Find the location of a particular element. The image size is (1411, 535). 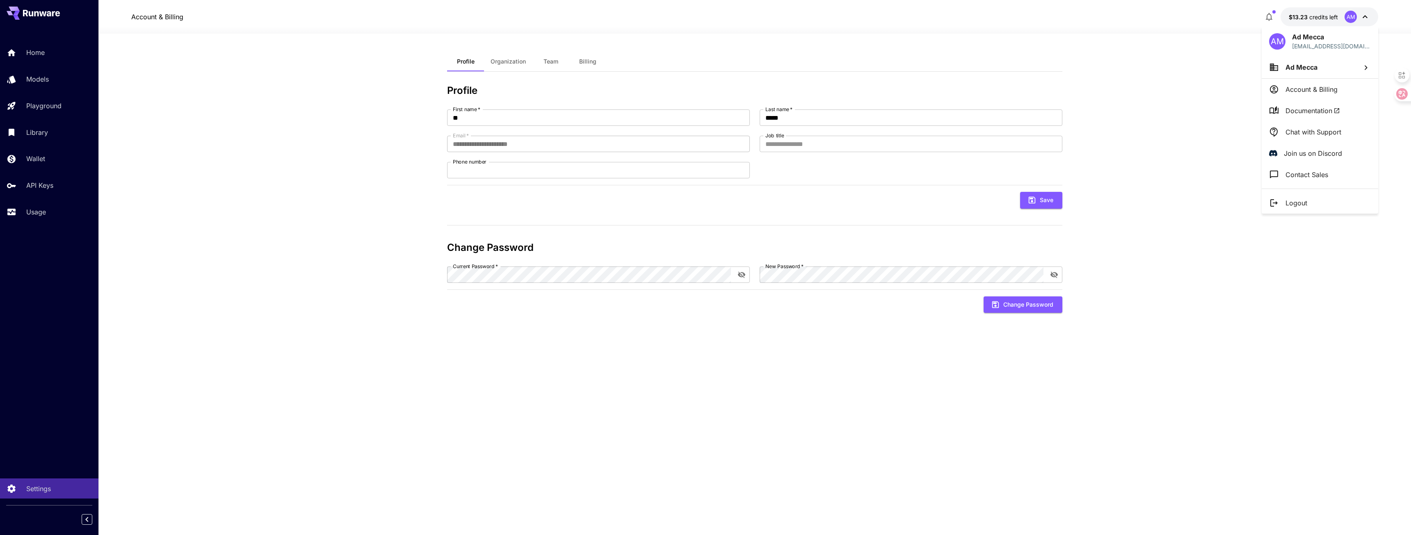

p: Chat with Support is located at coordinates (1313, 132).